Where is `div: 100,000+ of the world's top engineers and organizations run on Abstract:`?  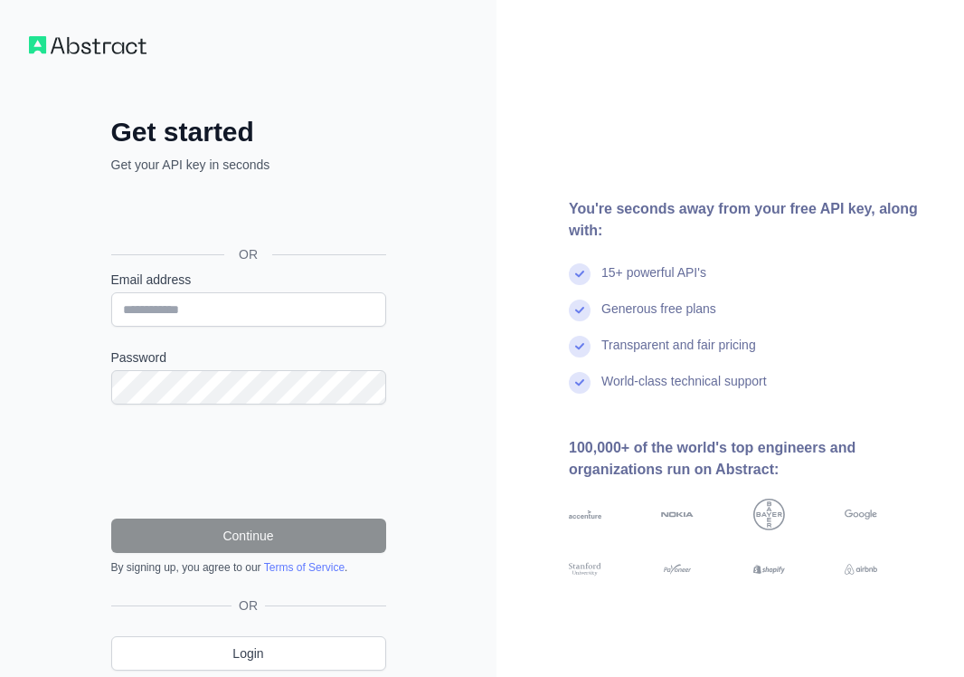 div: 100,000+ of the world's top engineers and organizations run on Abstract: is located at coordinates (752, 459).